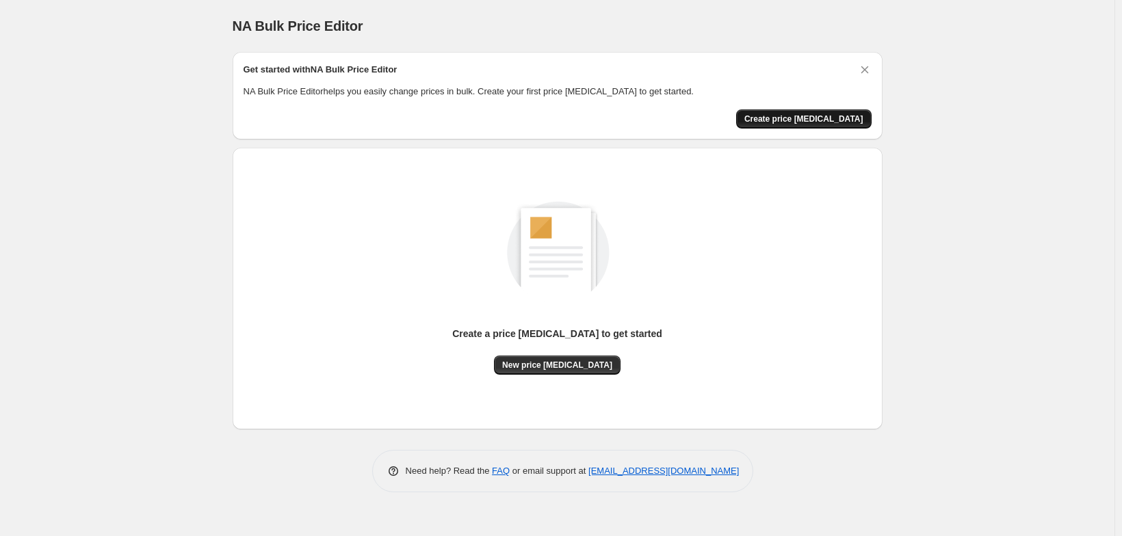  What do you see at coordinates (865, 70) in the screenshot?
I see `button: Dismiss card` at bounding box center [865, 70].